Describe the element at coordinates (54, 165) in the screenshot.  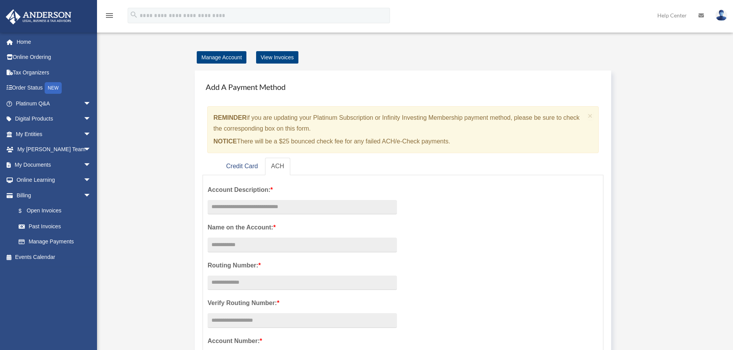
I see `a: My Documentsarrow_drop_down` at that location.